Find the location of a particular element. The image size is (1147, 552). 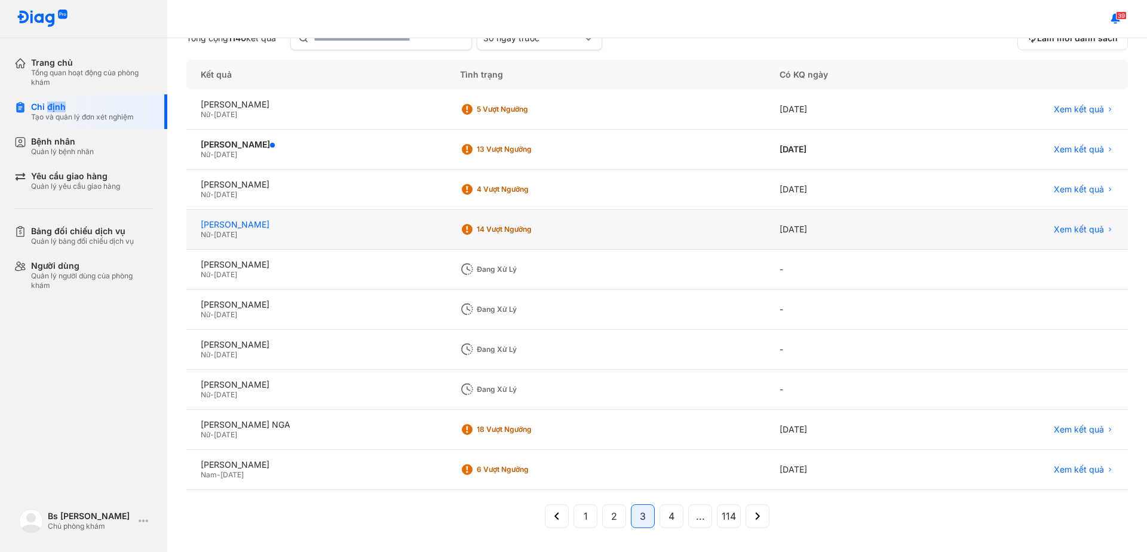

div: 5 Vượt ngưỡng is located at coordinates (525, 109).